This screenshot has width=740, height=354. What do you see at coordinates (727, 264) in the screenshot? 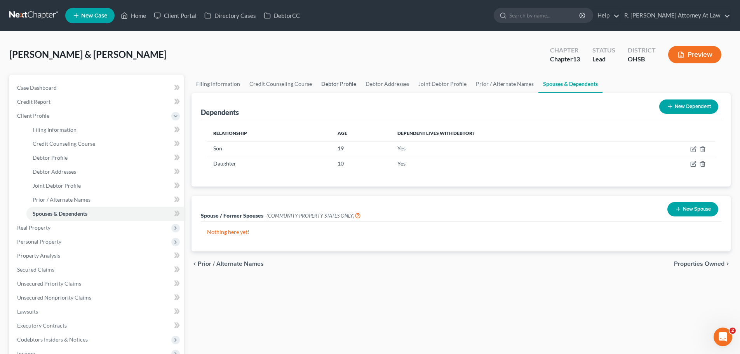
I see `i: chevron_right` at bounding box center [727, 264].